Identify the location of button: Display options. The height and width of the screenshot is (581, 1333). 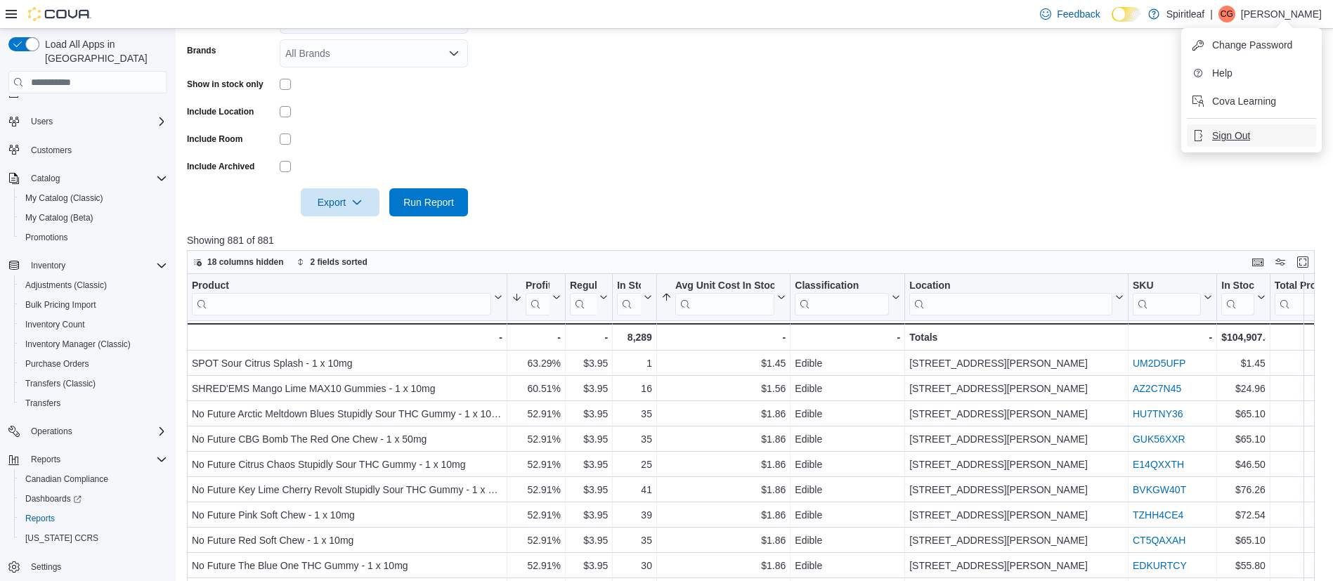
(1280, 262).